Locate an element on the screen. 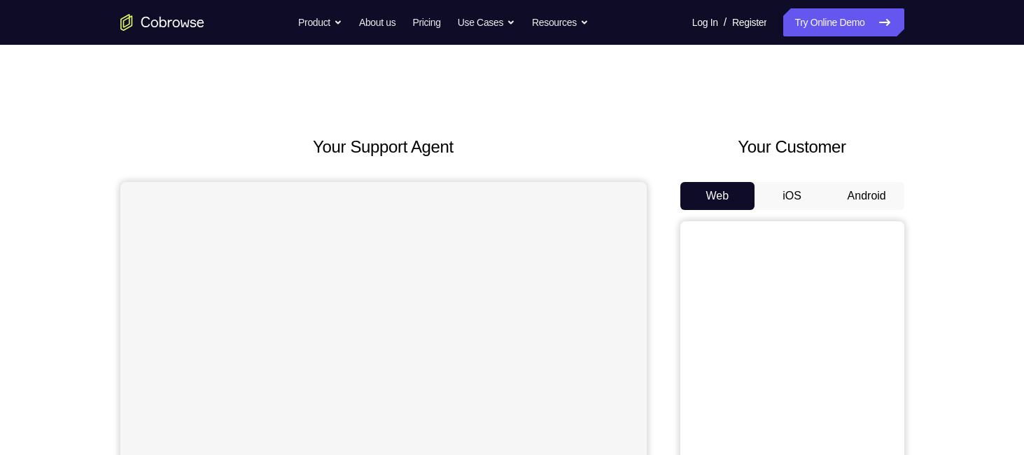 The image size is (1024, 455). button: Android is located at coordinates (867, 196).